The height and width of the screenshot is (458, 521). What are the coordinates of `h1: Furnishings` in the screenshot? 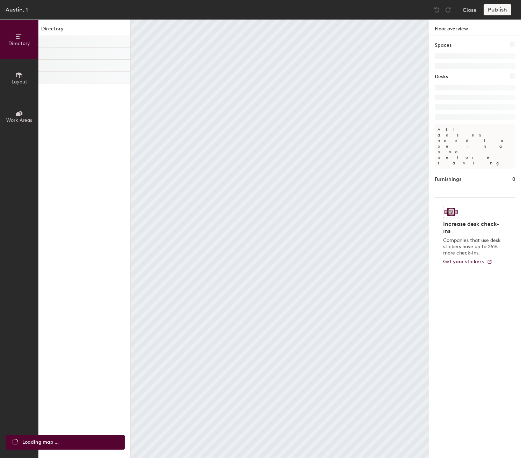 It's located at (448, 179).